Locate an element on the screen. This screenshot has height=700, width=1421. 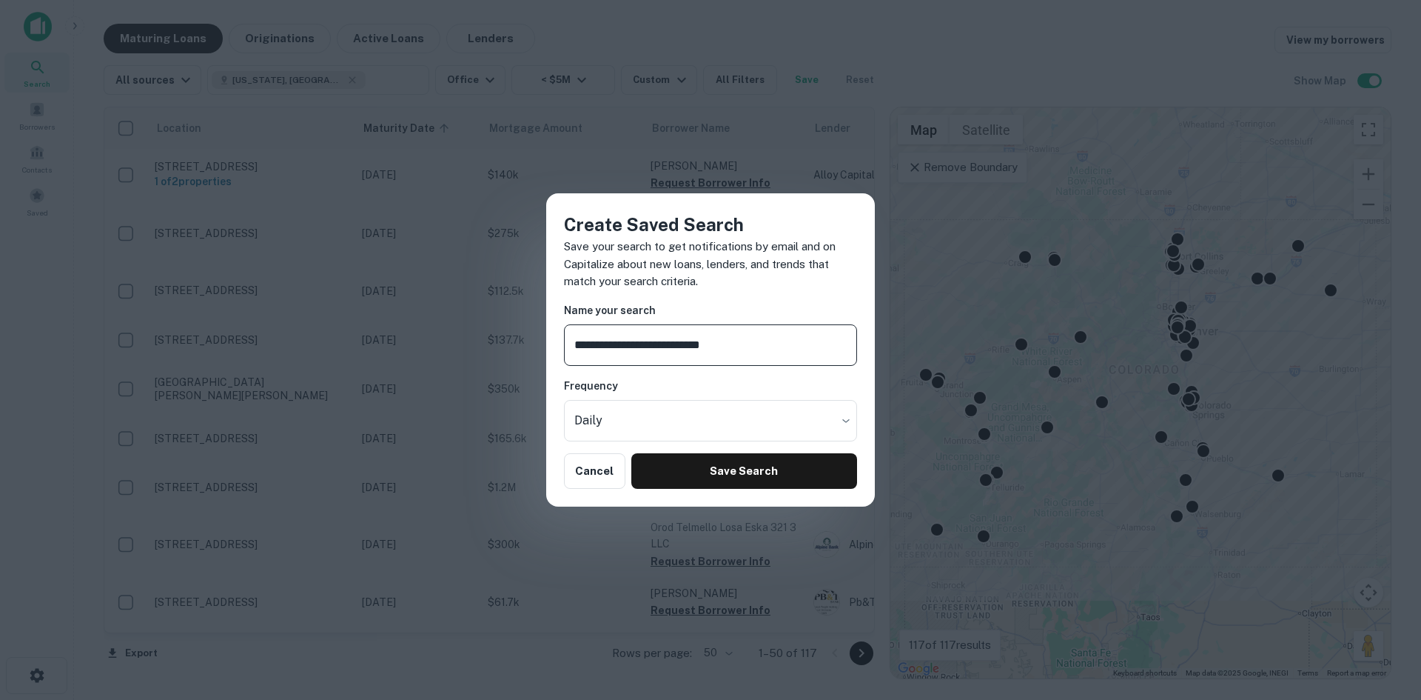
div: Without label is located at coordinates (711, 420).